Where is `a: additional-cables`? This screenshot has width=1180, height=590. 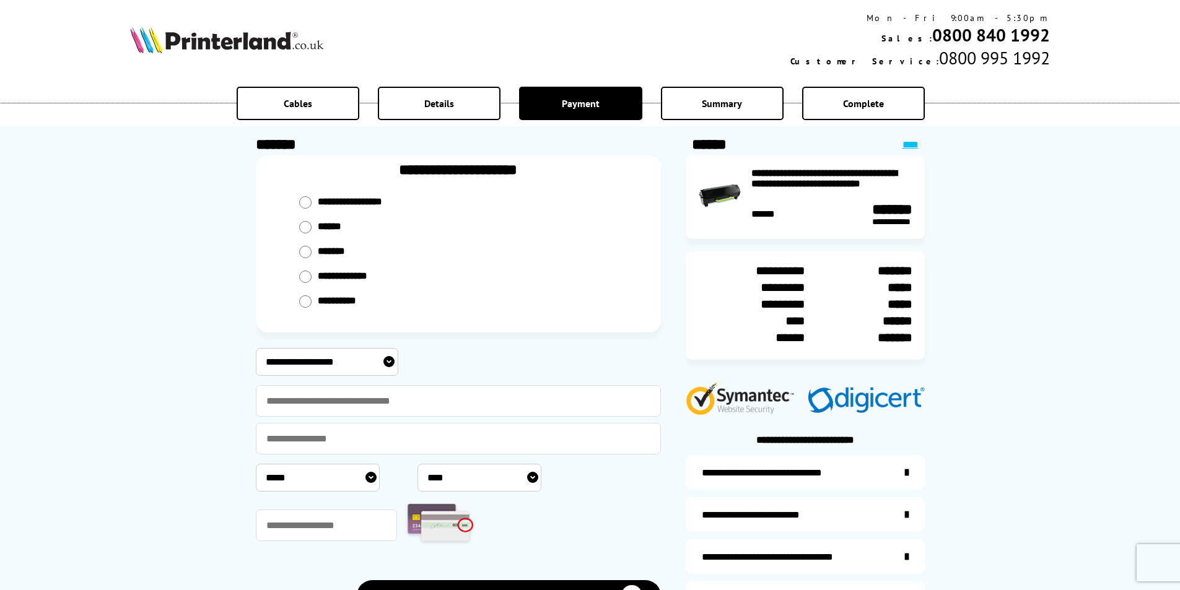
a: additional-cables is located at coordinates (805, 557).